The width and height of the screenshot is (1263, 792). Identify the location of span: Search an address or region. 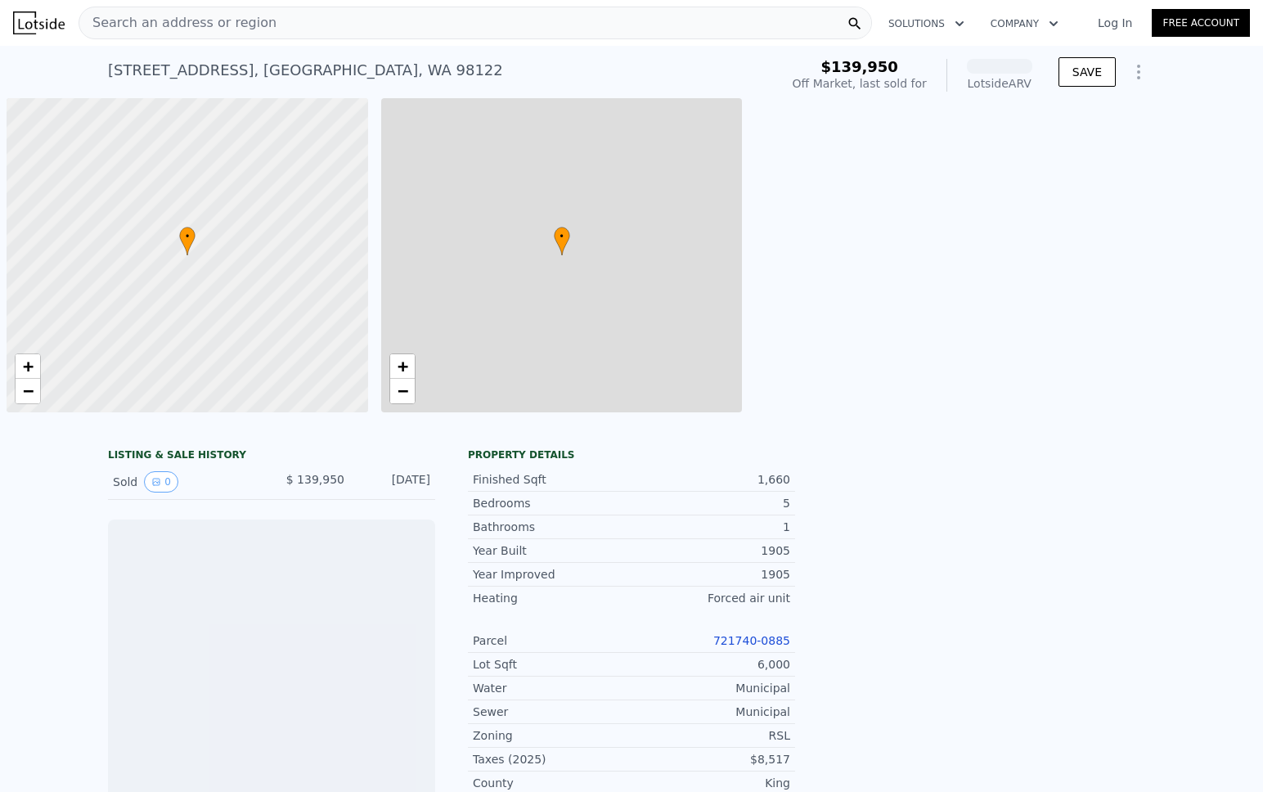
(178, 23).